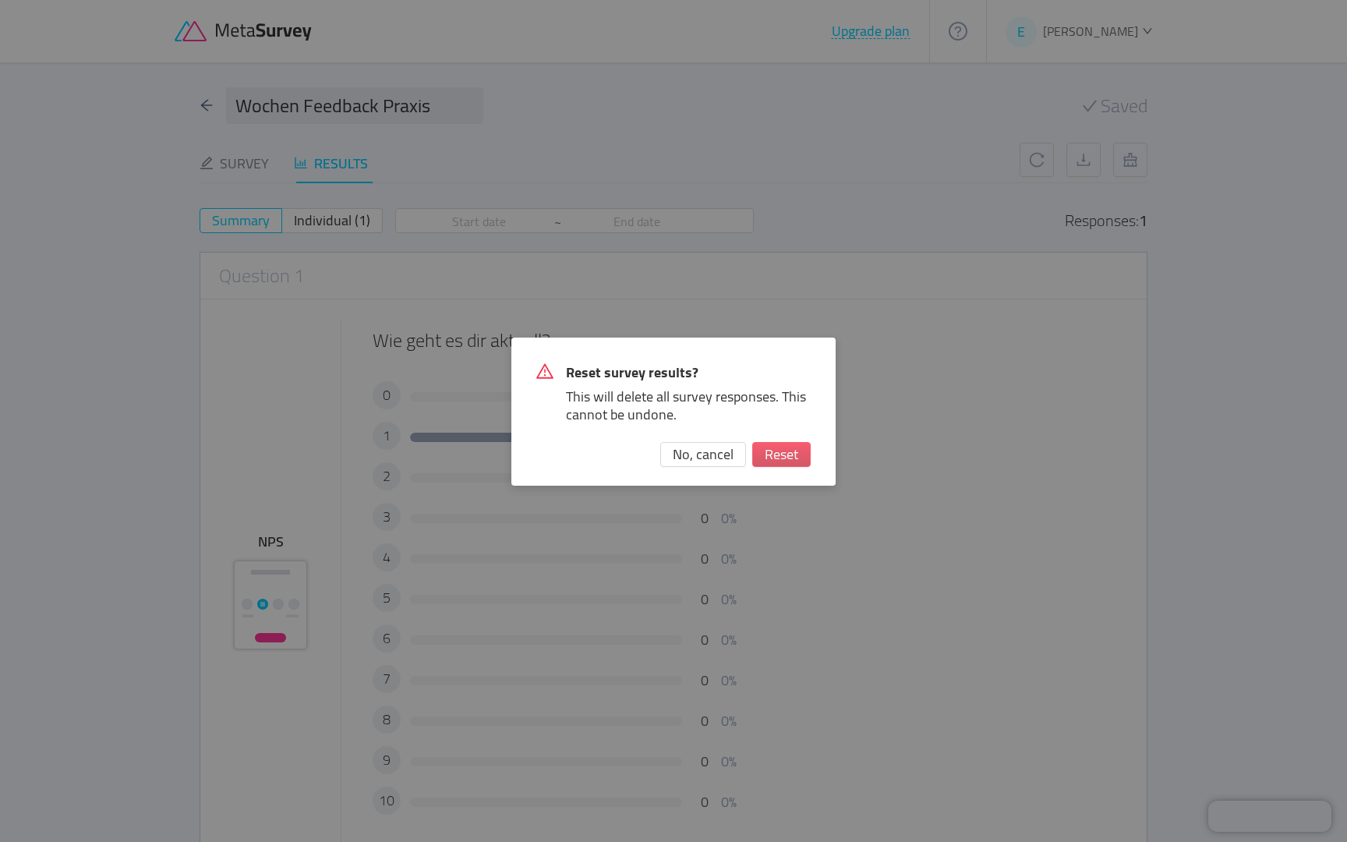 The width and height of the screenshot is (1347, 842). I want to click on button: No, cancel, so click(703, 454).